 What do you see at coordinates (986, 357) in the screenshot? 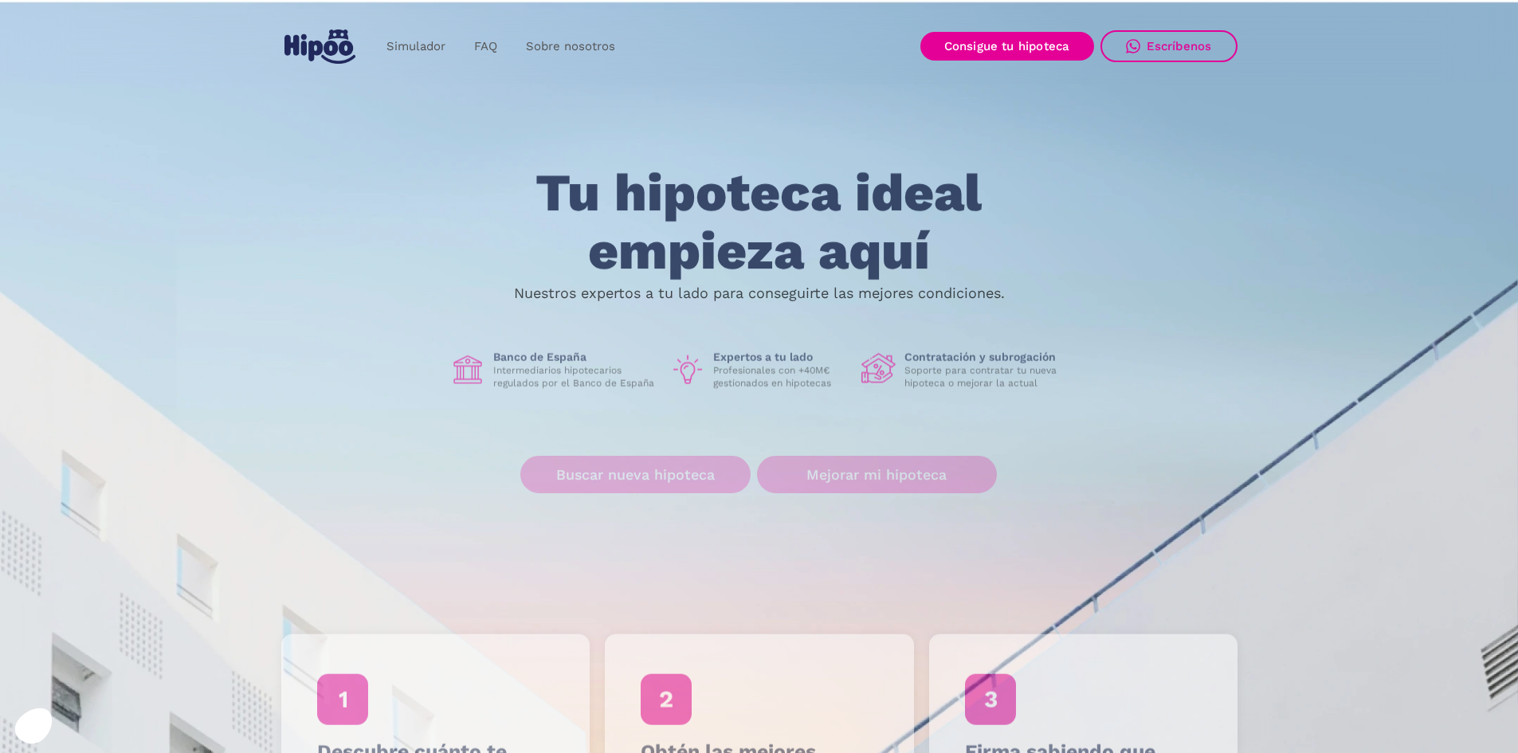
I see `h1: Contratación y subrogación` at bounding box center [986, 357].